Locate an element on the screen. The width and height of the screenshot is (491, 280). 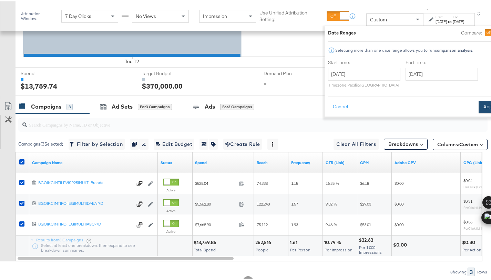
div: Ads is located at coordinates (210, 105).